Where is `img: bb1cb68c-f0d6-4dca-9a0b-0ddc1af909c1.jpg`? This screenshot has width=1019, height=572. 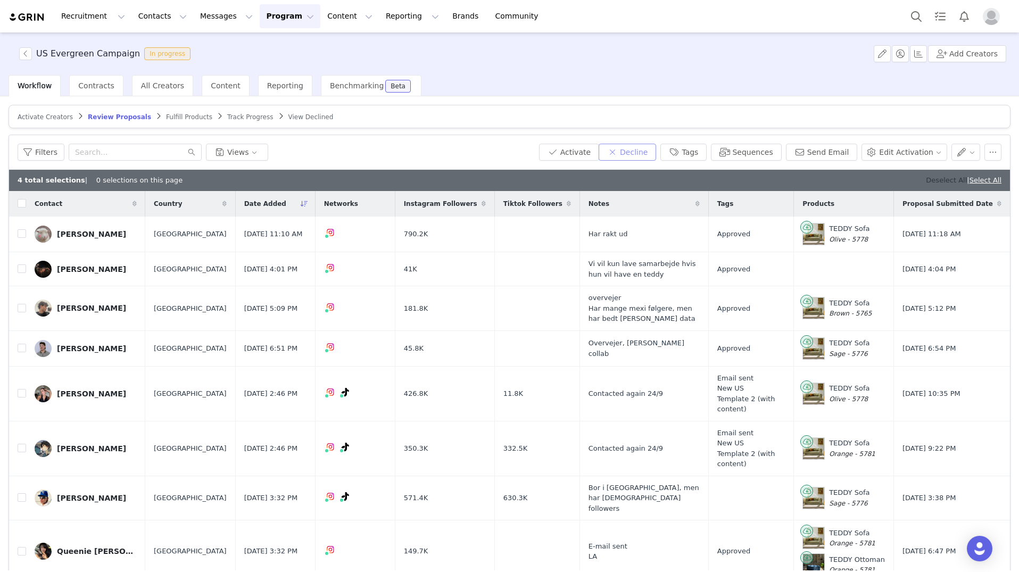
img: bb1cb68c-f0d6-4dca-9a0b-0ddc1af909c1.jpg is located at coordinates (43, 498).